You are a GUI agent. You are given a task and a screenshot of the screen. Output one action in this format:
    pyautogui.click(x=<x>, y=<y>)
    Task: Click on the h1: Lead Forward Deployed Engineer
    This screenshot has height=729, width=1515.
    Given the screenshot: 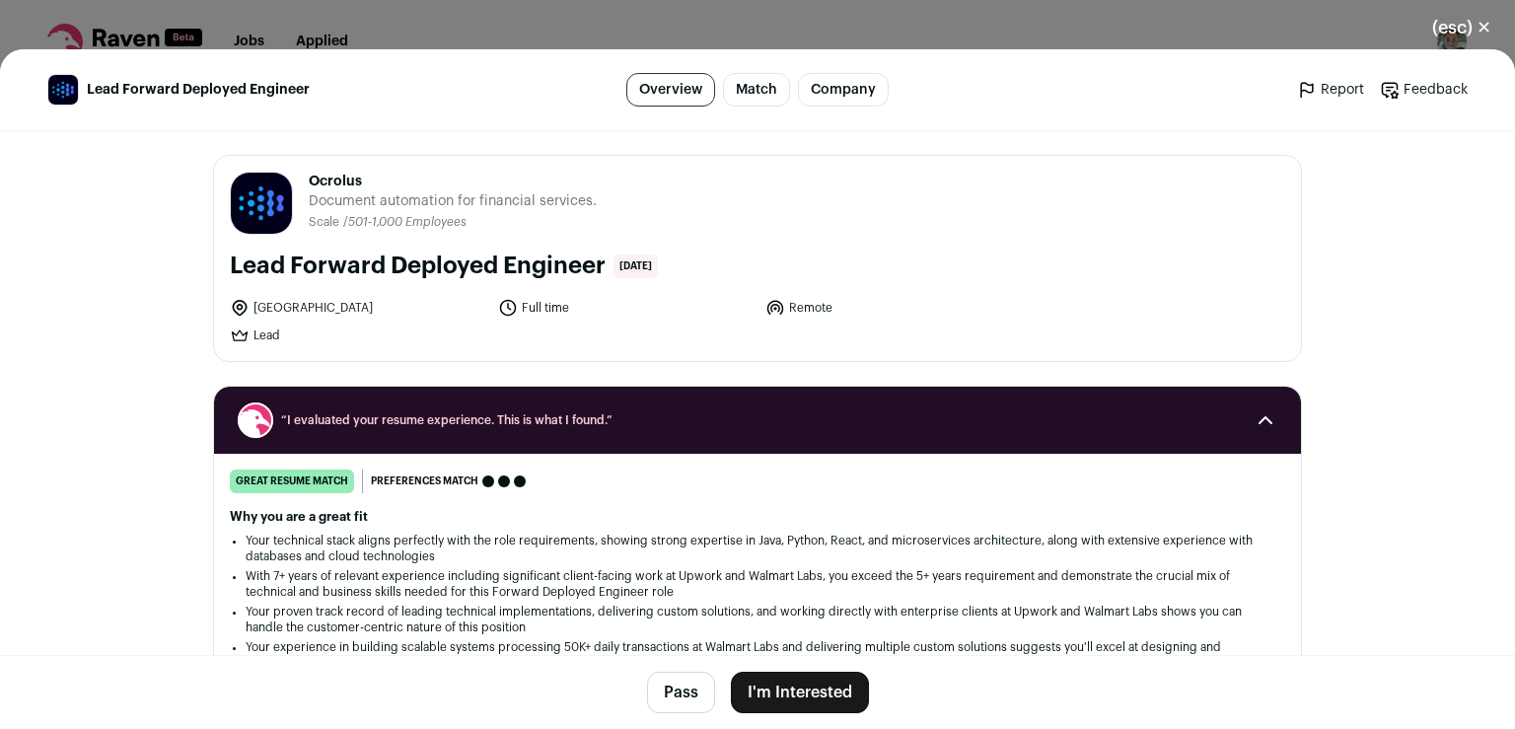 What is the action you would take?
    pyautogui.click(x=417, y=266)
    